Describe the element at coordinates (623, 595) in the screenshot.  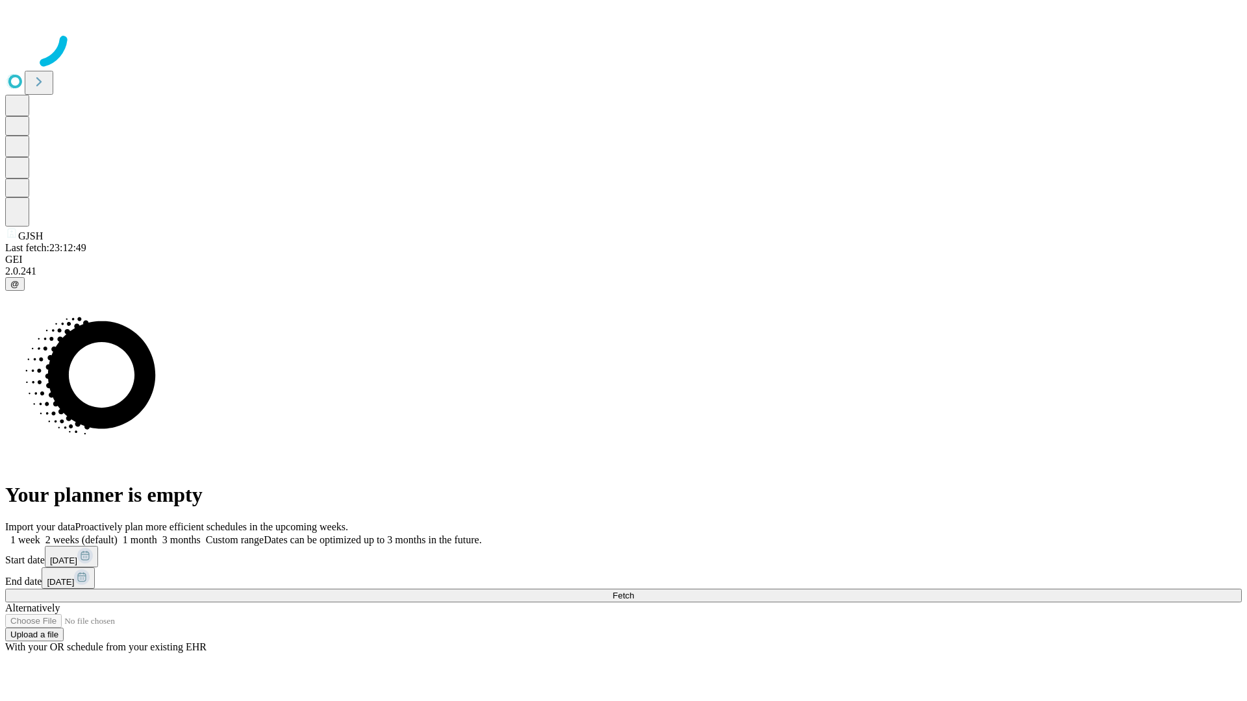
I see `button: Fetch` at that location.